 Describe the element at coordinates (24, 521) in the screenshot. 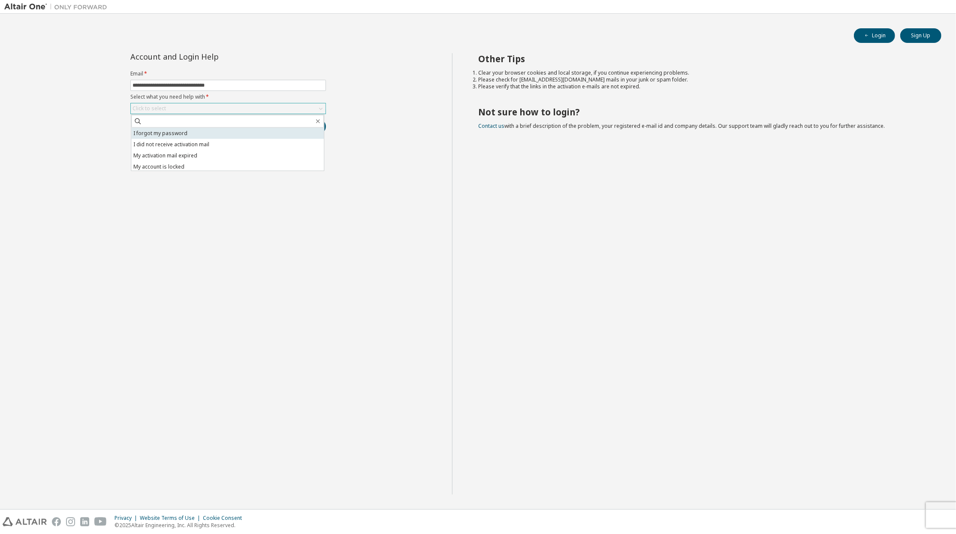

I see `img: altair_logo.svg` at that location.